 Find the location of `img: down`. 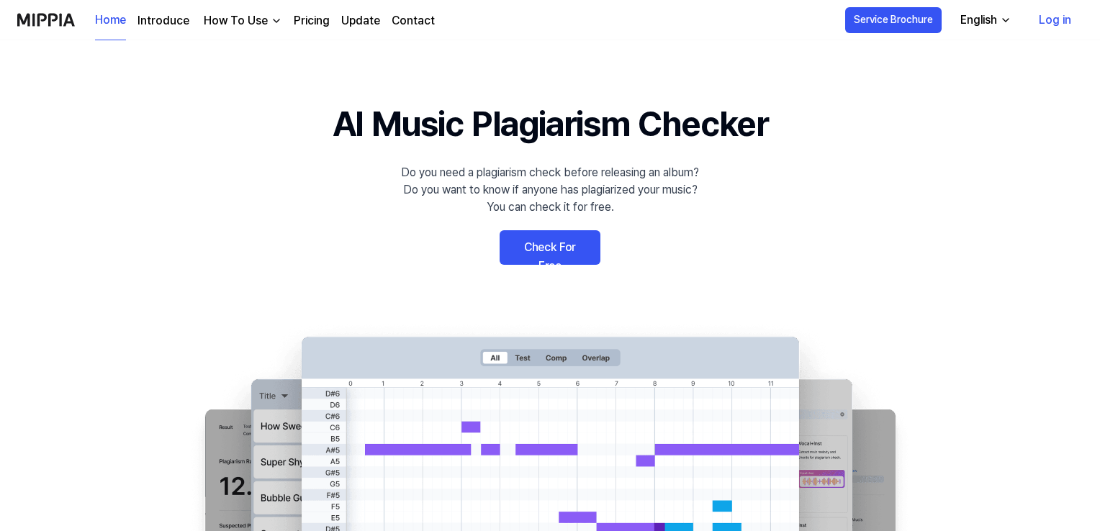

img: down is located at coordinates (277, 21).